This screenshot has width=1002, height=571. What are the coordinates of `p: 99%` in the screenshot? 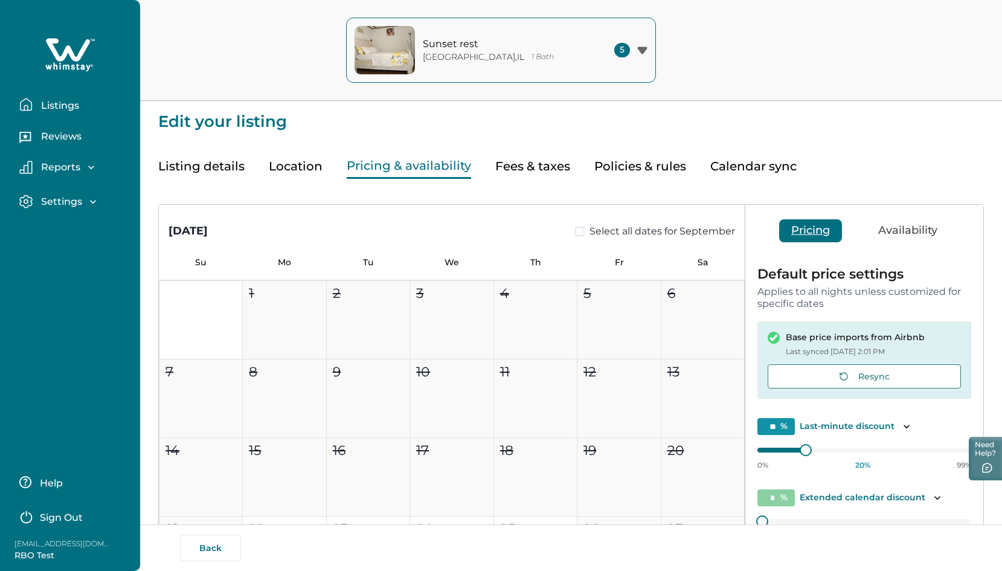 It's located at (964, 465).